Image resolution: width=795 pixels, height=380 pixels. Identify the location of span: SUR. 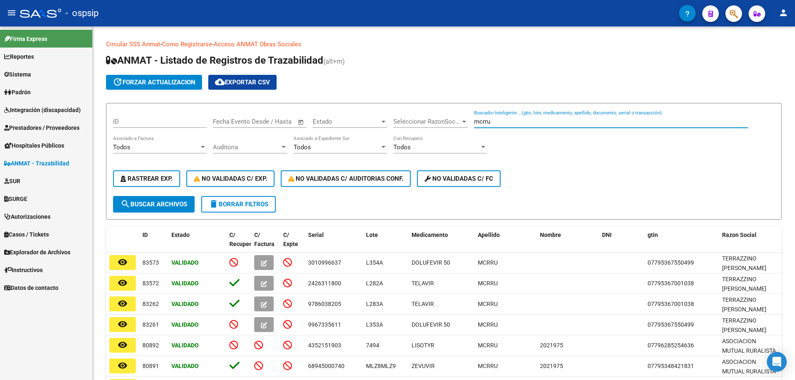
(12, 181).